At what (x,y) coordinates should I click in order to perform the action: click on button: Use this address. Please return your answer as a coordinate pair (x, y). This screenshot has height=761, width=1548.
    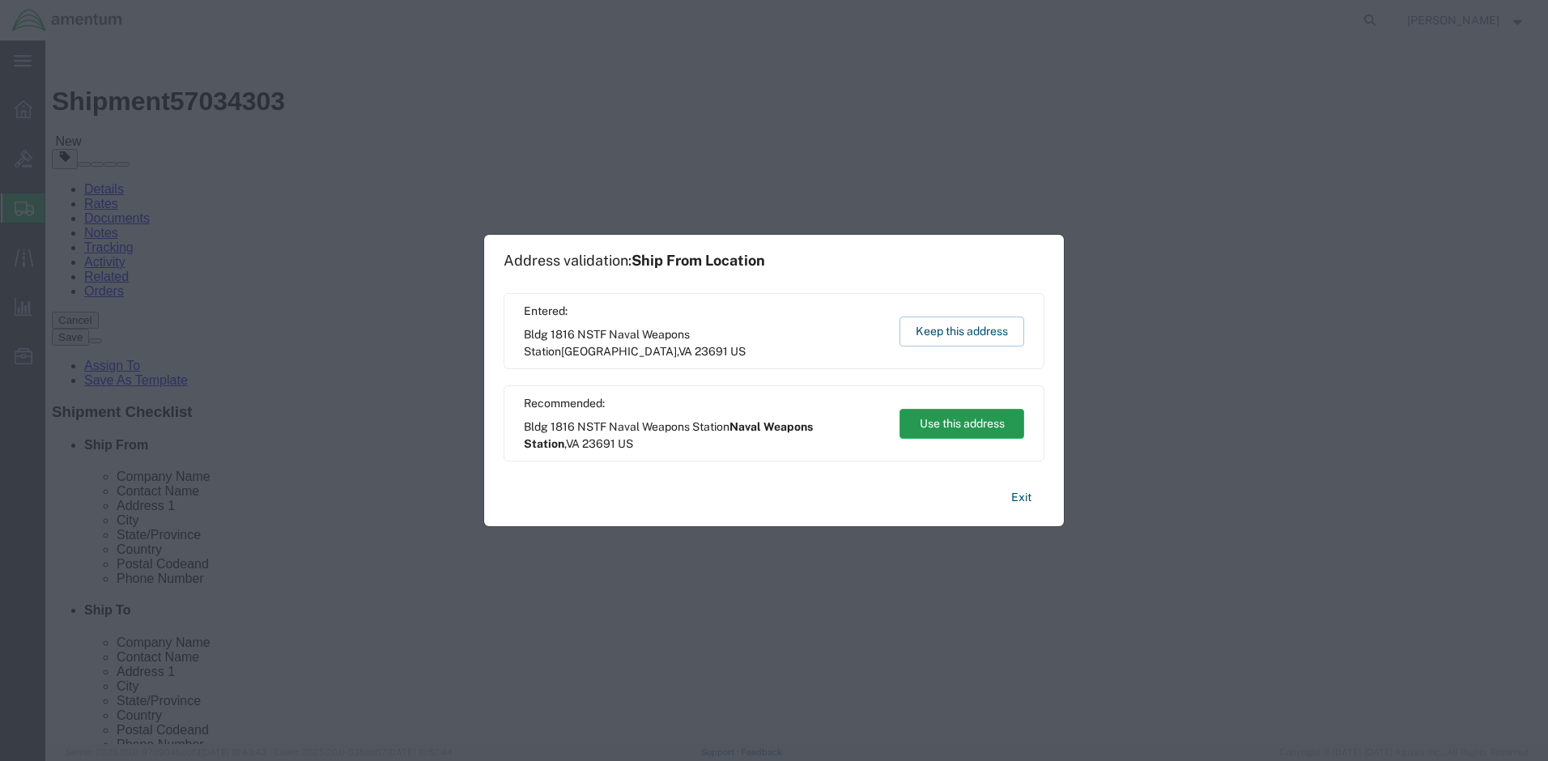
    Looking at the image, I should click on (962, 423).